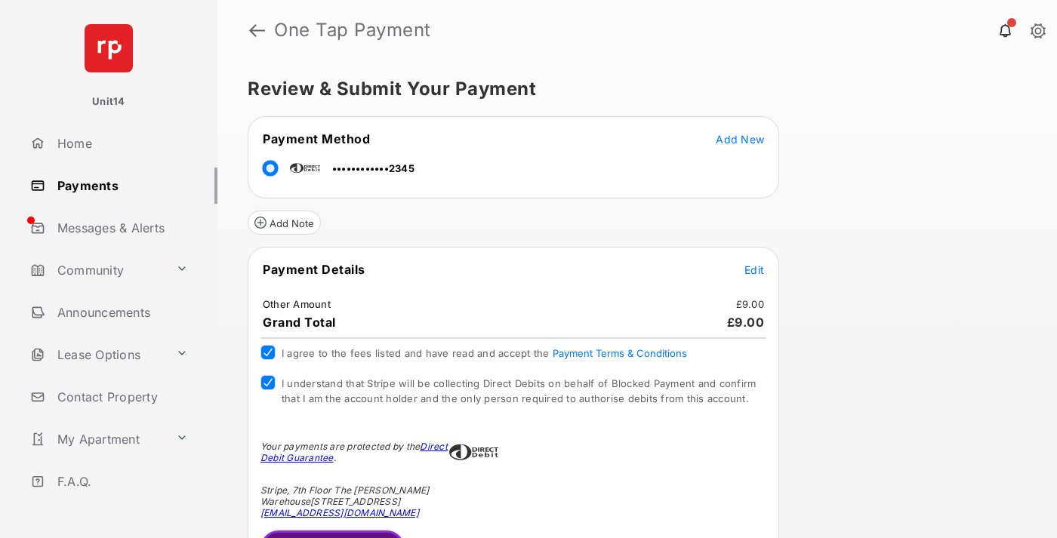  I want to click on button: Add Note, so click(284, 223).